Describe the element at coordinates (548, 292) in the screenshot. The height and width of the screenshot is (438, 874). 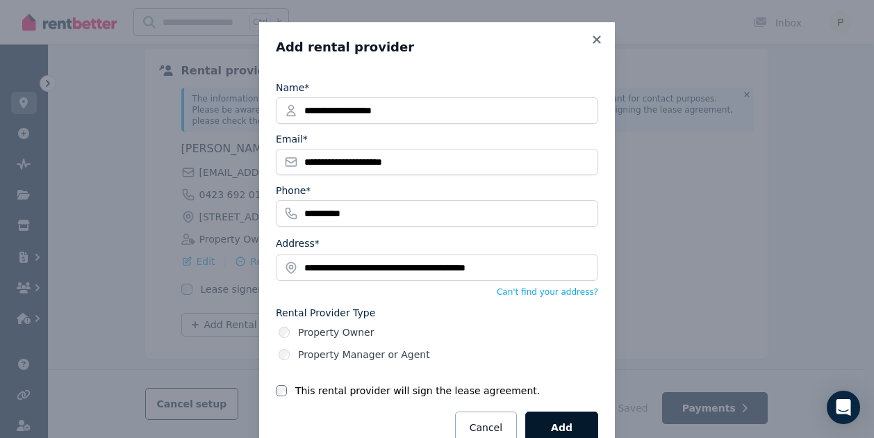
I see `button: Can't find your address?` at that location.